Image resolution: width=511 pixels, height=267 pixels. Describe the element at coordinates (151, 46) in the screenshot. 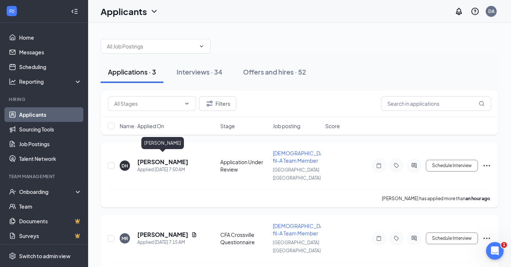

I see `input: All Job Postings` at that location.